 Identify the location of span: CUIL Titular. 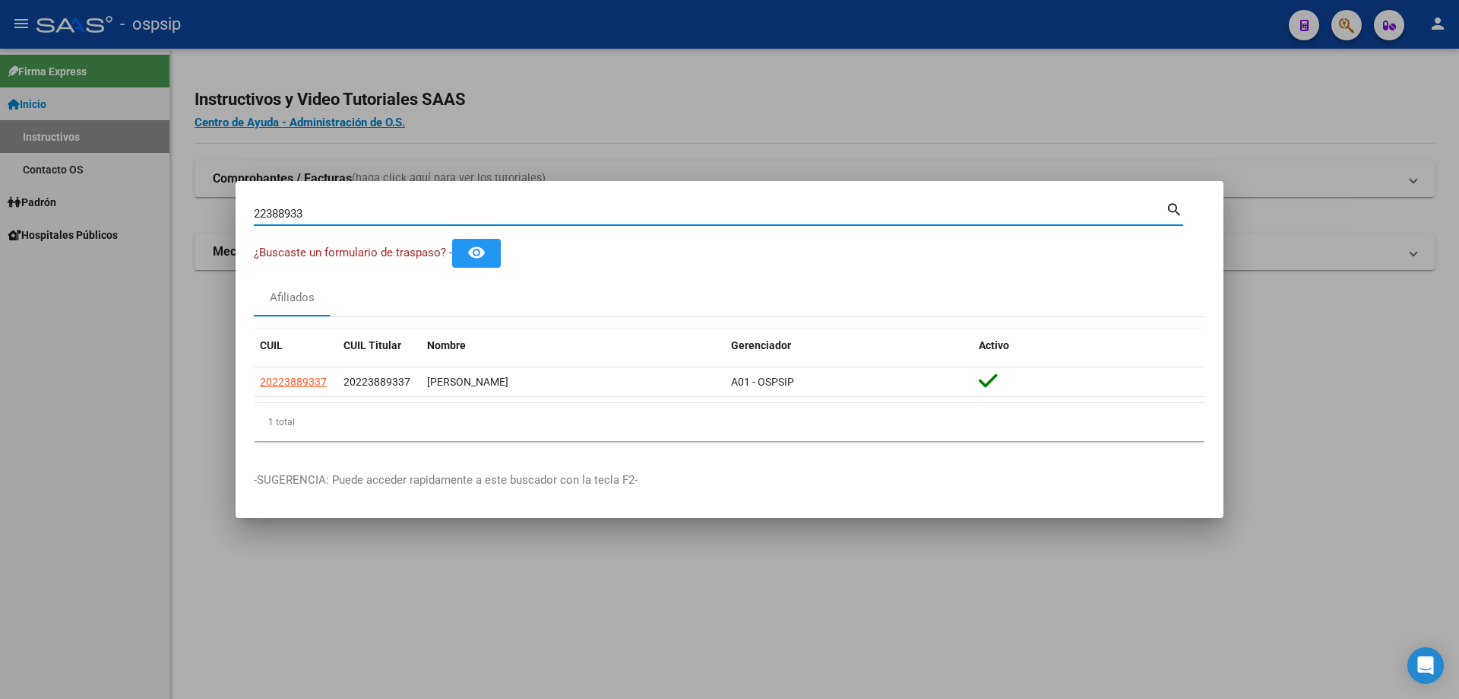
(372, 345).